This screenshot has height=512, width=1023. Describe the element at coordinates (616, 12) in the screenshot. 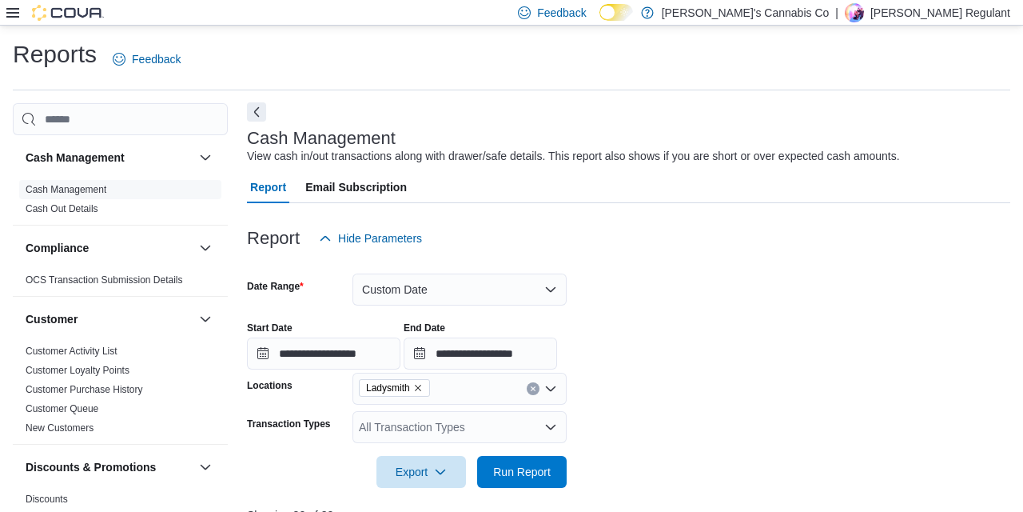

I see `input: Dark Mode` at that location.